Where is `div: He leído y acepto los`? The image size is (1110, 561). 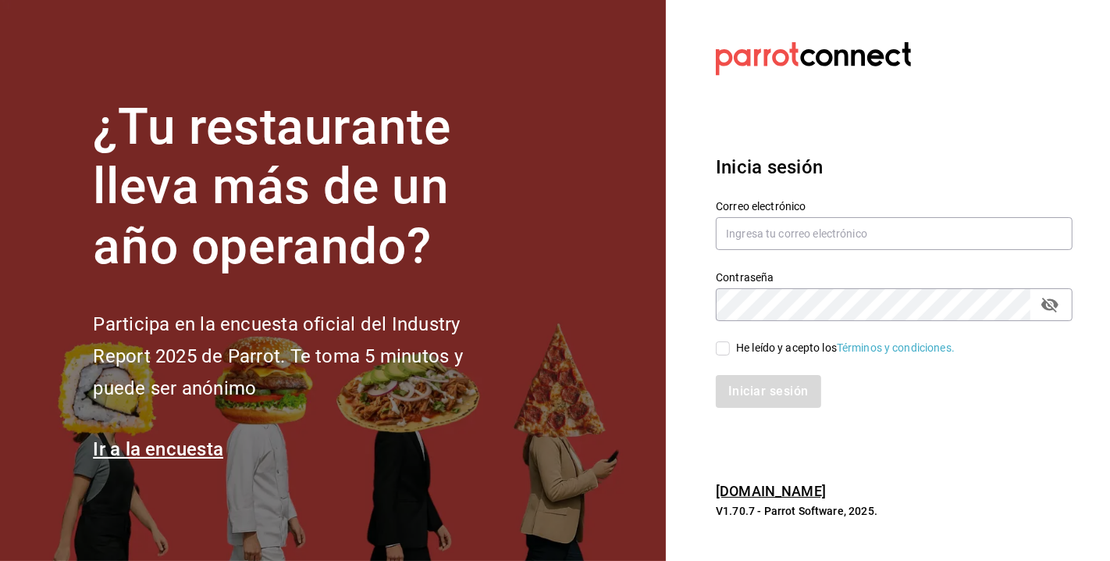 div: He leído y acepto los is located at coordinates (846, 347).